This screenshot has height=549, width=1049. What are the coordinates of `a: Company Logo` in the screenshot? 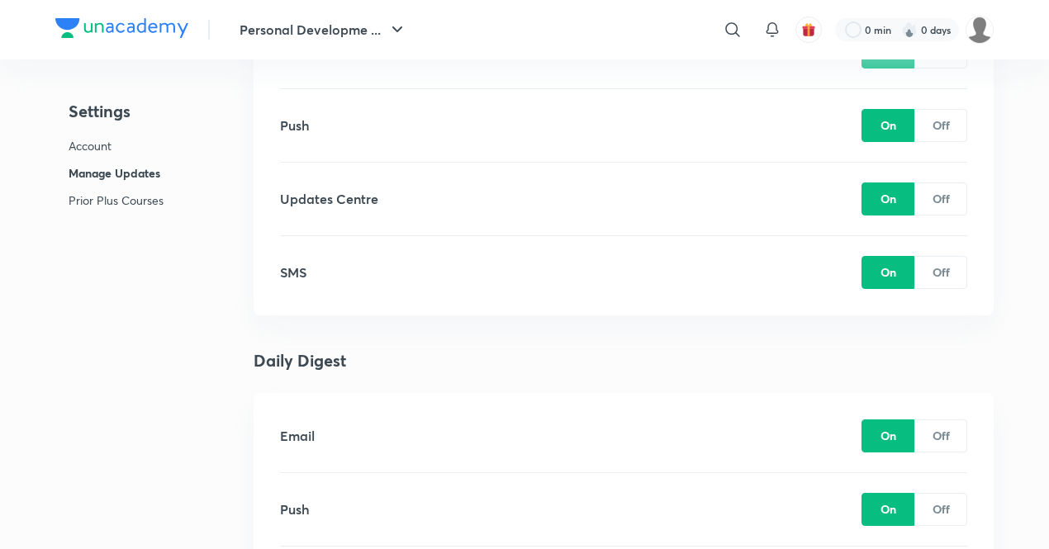 It's located at (121, 30).